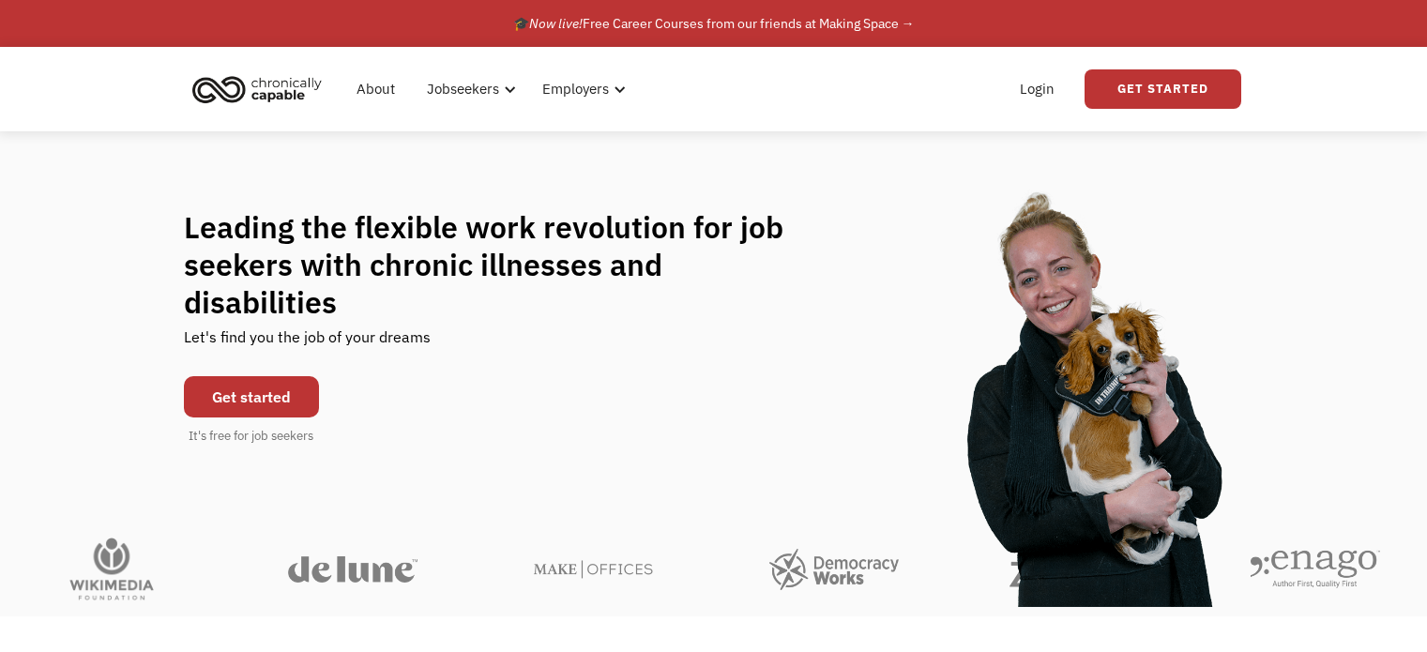 The image size is (1427, 652). I want to click on div: It's free for job seekers, so click(250, 436).